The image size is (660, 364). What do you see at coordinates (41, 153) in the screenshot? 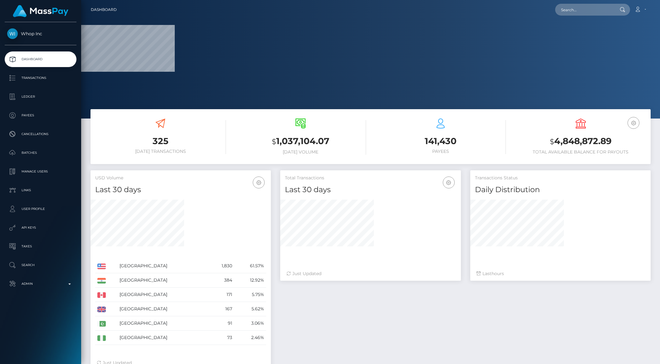
I see `a: Batches` at bounding box center [41, 153].